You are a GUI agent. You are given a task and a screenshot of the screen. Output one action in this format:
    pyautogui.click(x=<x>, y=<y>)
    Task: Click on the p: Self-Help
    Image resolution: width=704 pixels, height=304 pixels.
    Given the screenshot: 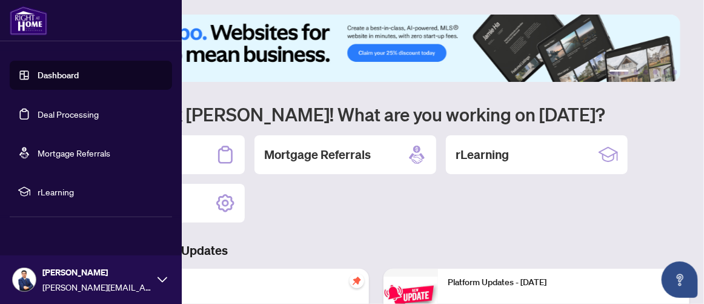 What is the action you would take?
    pyautogui.click(x=243, y=282)
    